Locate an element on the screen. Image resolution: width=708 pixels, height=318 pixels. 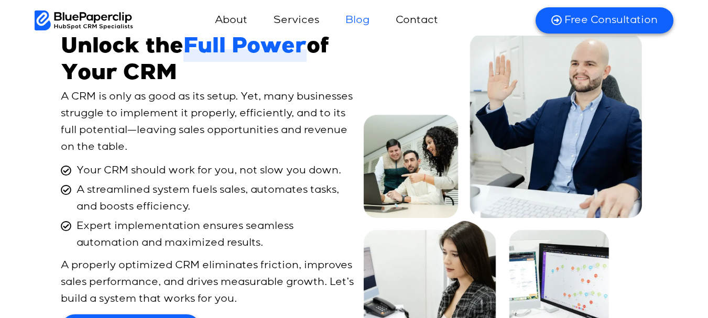
span: Your CRM should work for you, not slow you down. is located at coordinates (207, 171).